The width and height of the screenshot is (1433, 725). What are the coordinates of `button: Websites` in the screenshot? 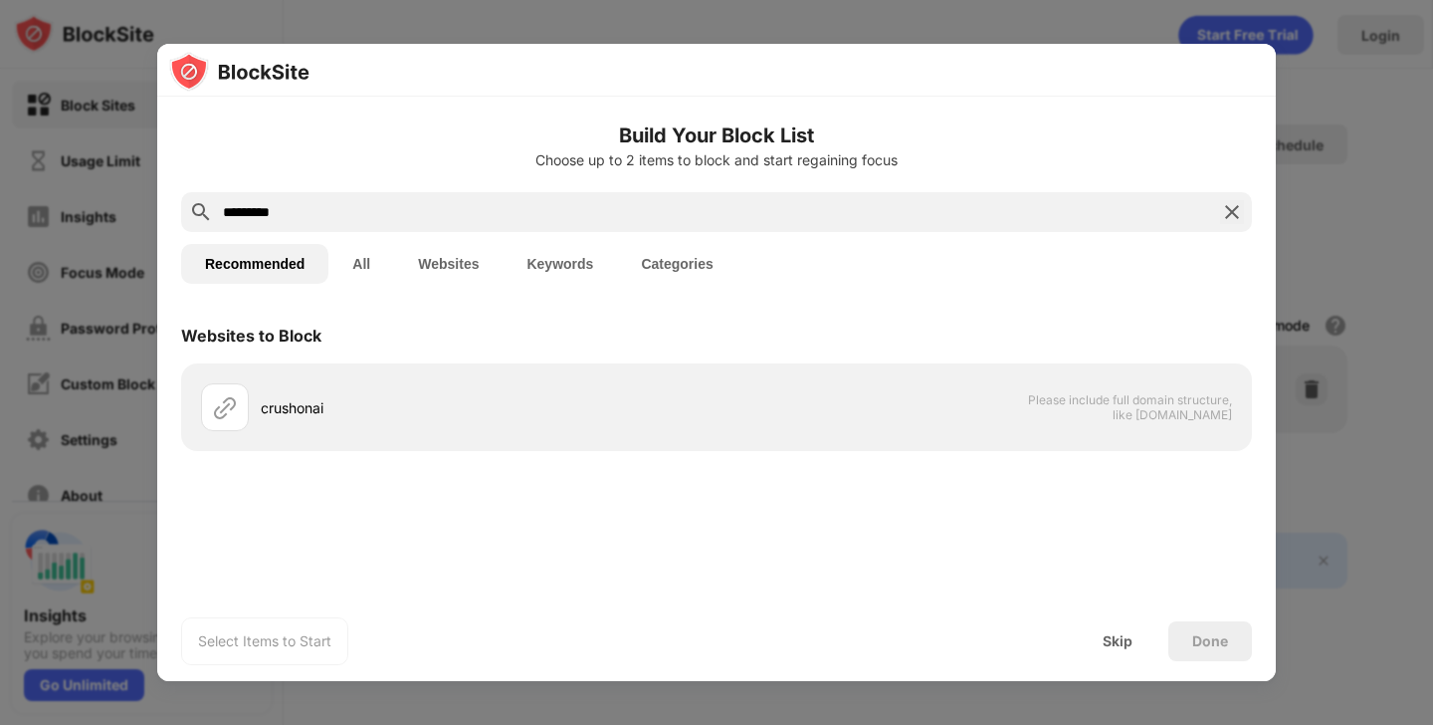 It's located at (448, 264).